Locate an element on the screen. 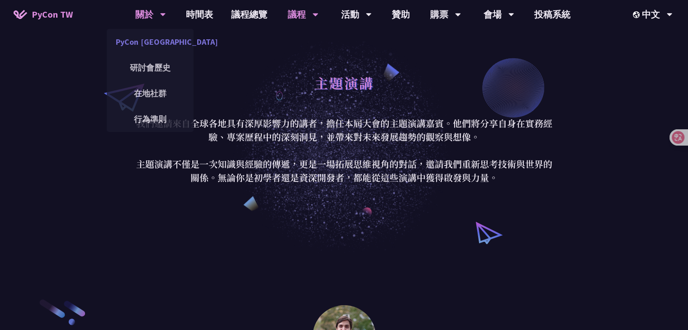  h1: 主題演講 is located at coordinates (344, 83).